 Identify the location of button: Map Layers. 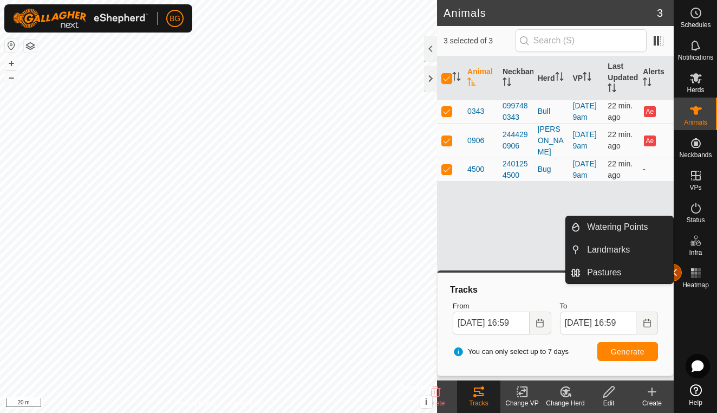
(30, 46).